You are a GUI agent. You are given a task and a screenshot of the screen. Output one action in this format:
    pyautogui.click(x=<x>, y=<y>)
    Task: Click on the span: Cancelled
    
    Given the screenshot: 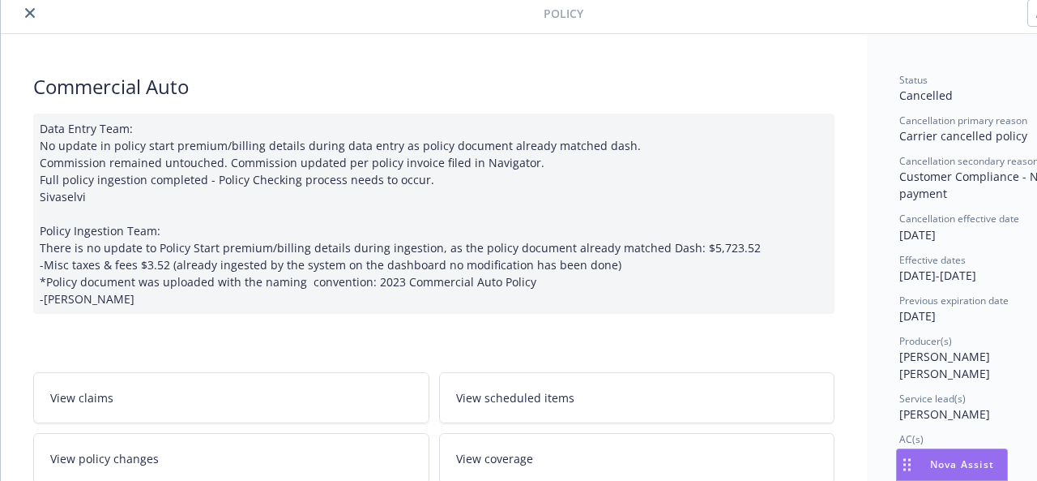 What is the action you would take?
    pyautogui.click(x=926, y=95)
    